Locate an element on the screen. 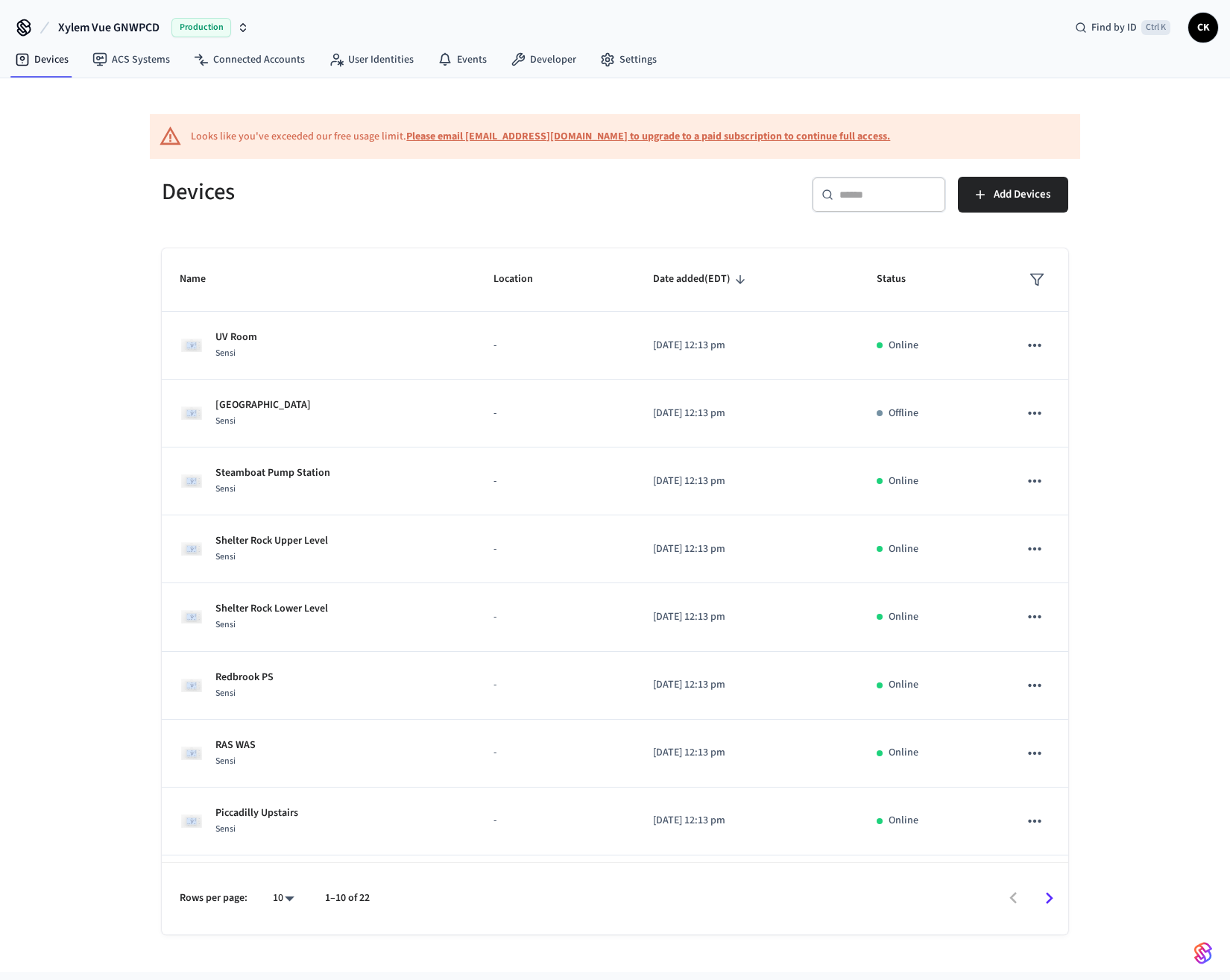 The width and height of the screenshot is (1230, 980). p: Redbrook PS is located at coordinates (244, 677).